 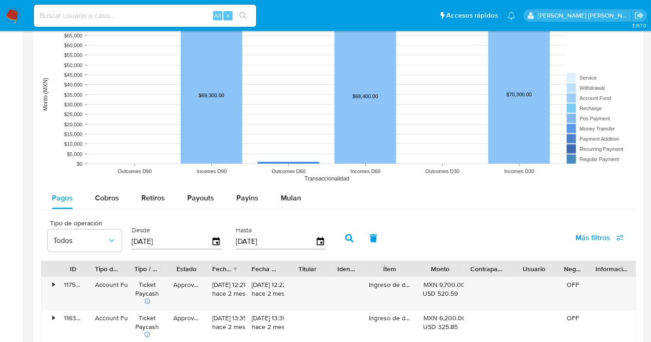 What do you see at coordinates (218, 15) in the screenshot?
I see `span: Alt` at bounding box center [218, 15].